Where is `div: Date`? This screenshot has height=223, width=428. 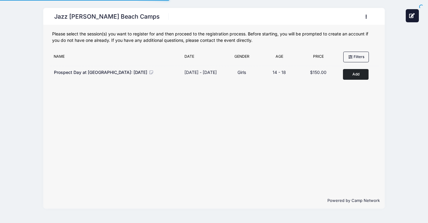
div: Date is located at coordinates (203, 58).